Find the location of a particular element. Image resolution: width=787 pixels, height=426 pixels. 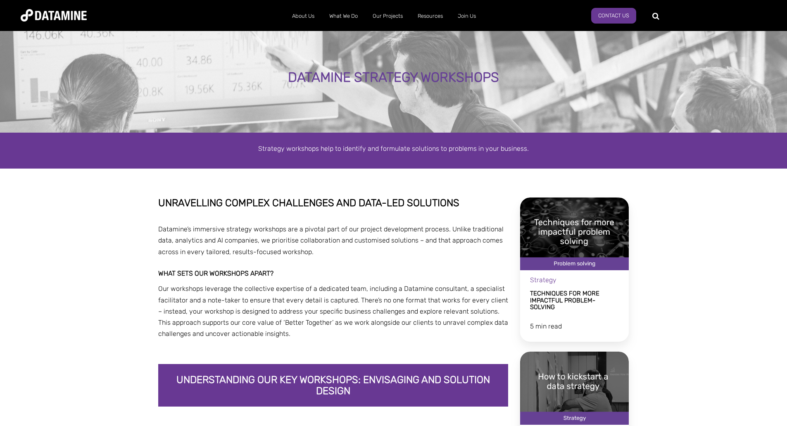

a: Contact Us is located at coordinates (614, 16).